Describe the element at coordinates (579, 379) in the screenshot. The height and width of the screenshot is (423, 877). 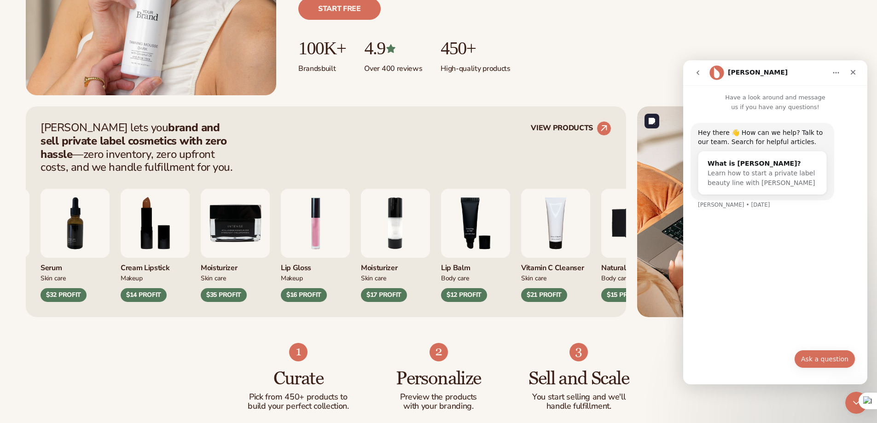
I see `h3: Sell and Scale` at that location.